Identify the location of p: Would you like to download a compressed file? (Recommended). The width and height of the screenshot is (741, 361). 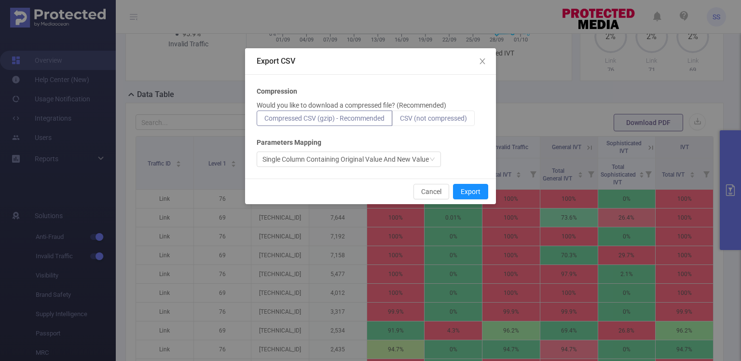
(351, 105).